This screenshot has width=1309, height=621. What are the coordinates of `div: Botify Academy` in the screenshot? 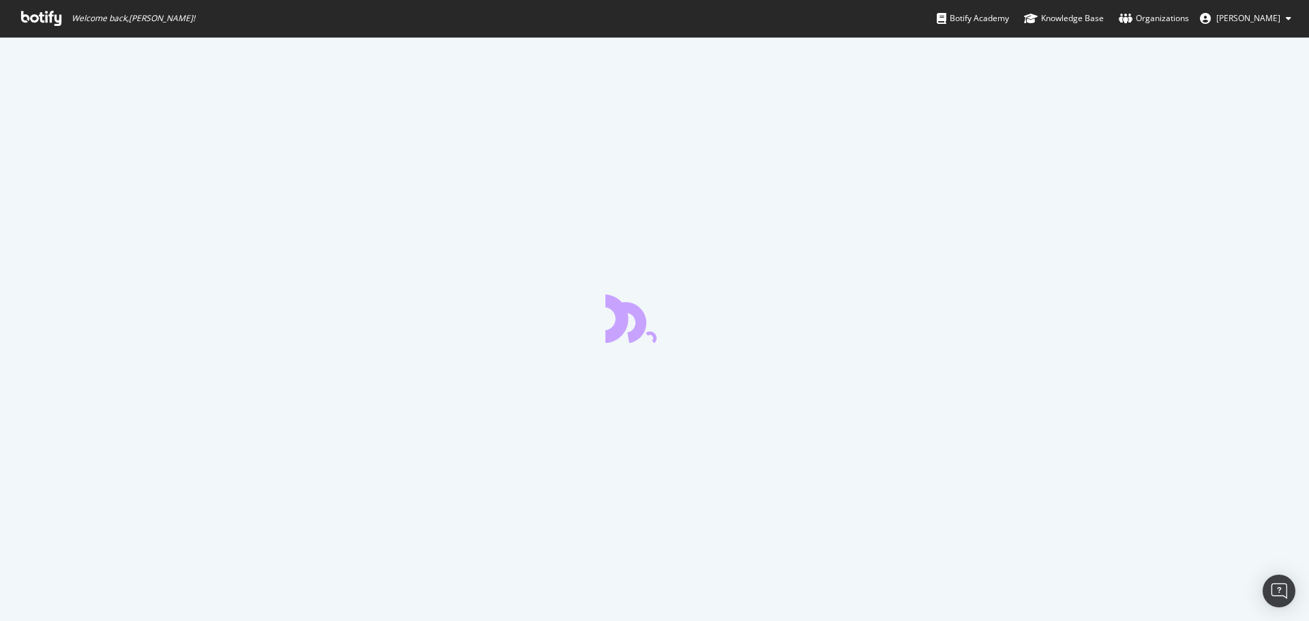 It's located at (973, 18).